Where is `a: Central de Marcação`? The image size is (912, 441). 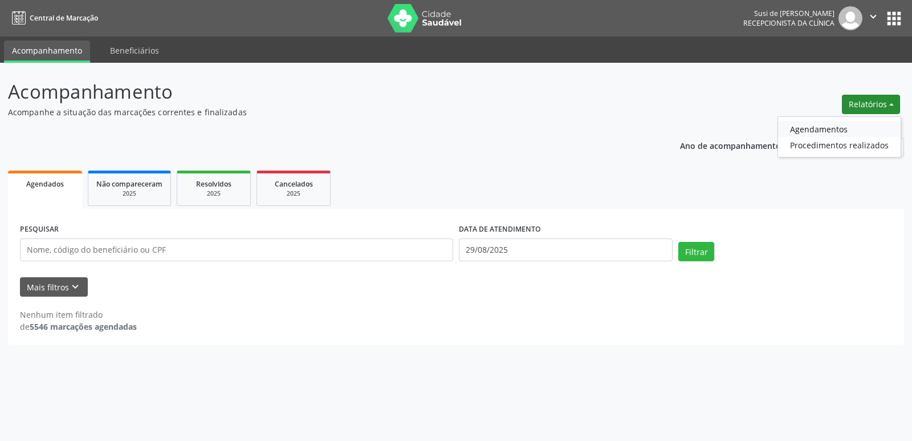 a: Central de Marcação is located at coordinates (53, 18).